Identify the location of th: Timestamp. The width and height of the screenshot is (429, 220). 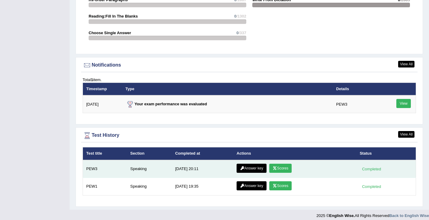
(103, 89).